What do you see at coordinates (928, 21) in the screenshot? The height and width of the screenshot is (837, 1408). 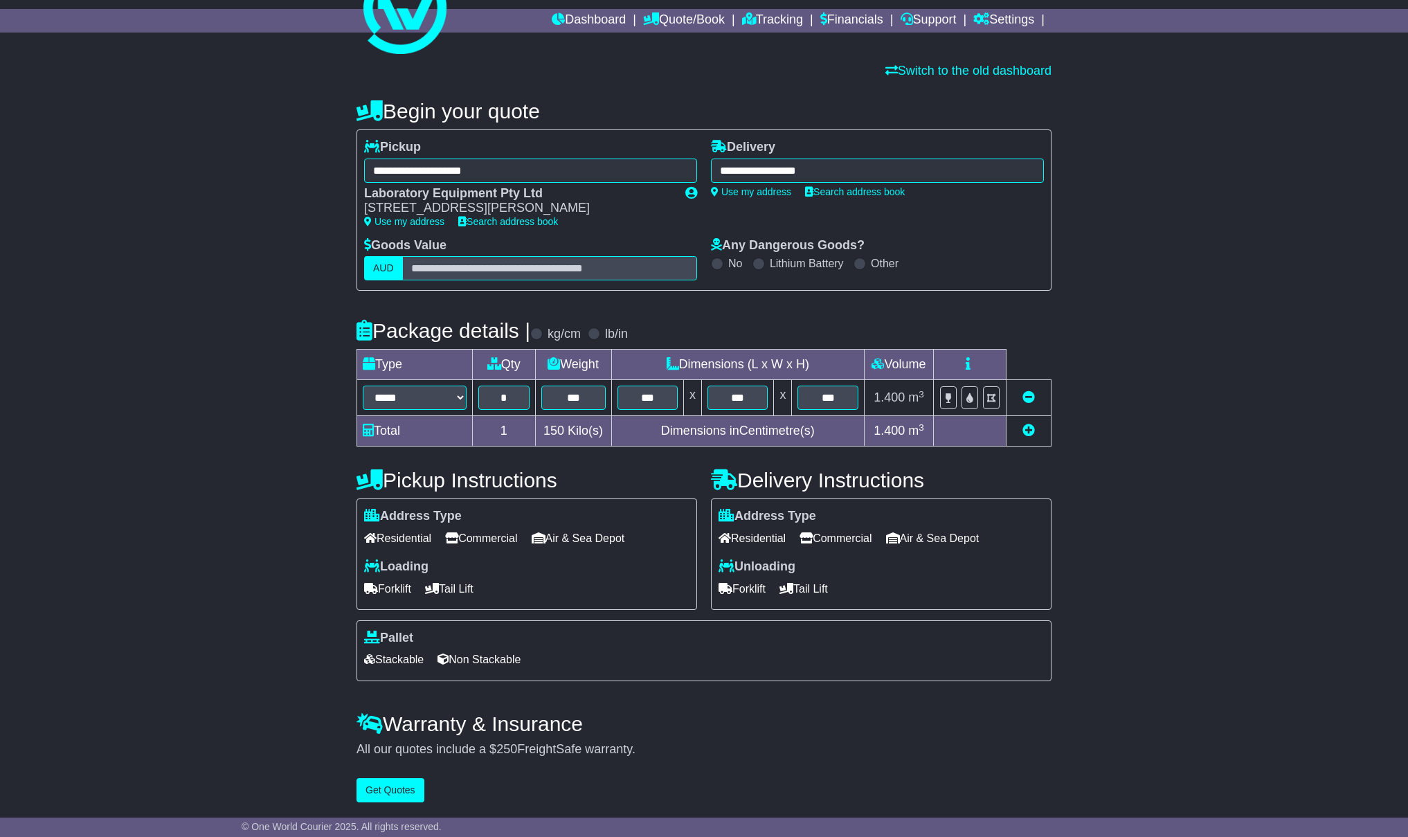 I see `a: Support` at bounding box center [928, 21].